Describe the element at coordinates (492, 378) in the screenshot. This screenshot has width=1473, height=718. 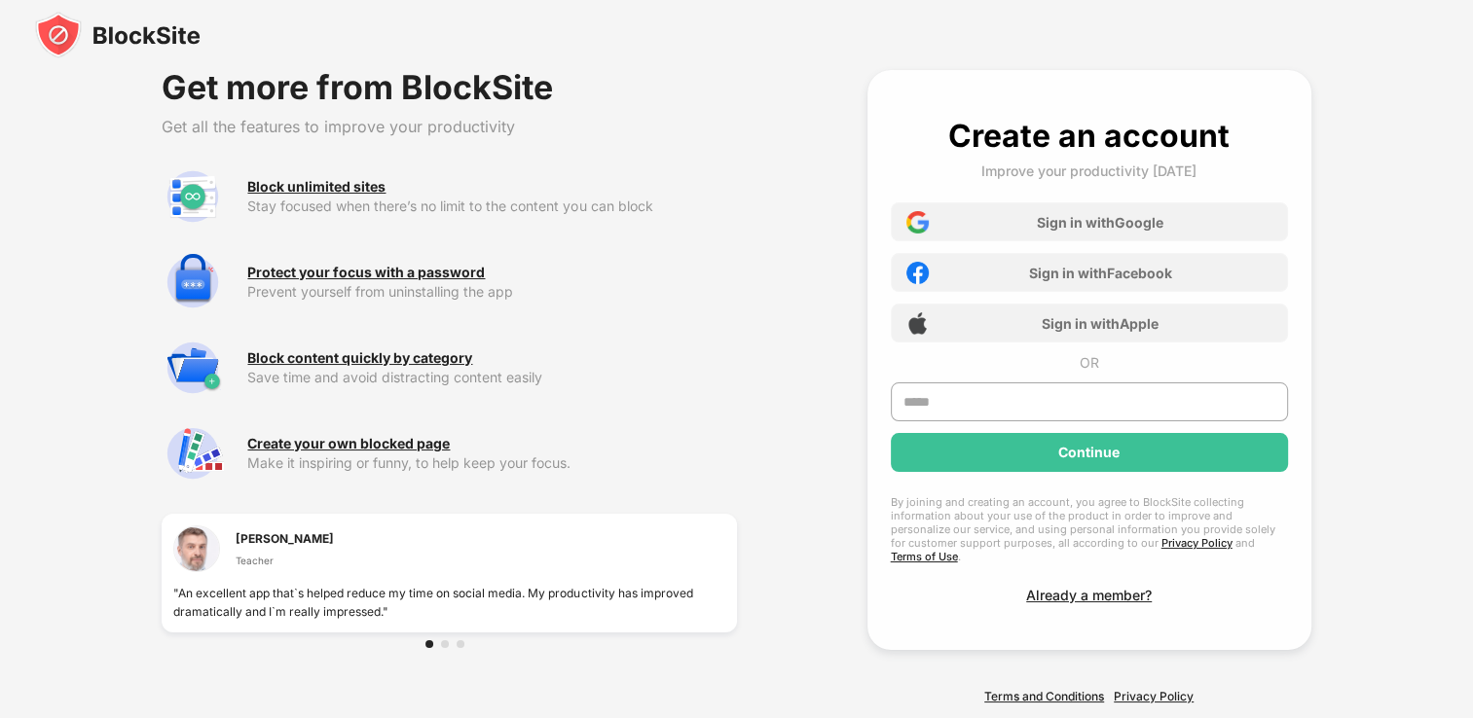
I see `div: Save time and avoid distracting content easily` at that location.